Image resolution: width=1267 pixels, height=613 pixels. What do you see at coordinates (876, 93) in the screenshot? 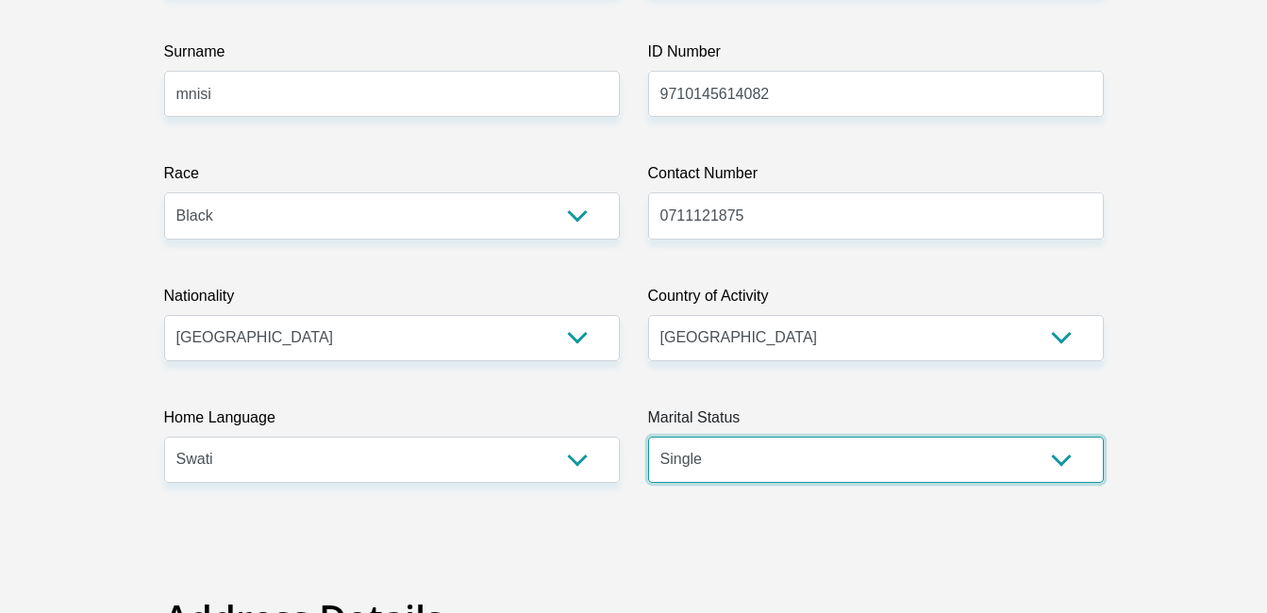
I see `input: ID Number` at bounding box center [876, 93].